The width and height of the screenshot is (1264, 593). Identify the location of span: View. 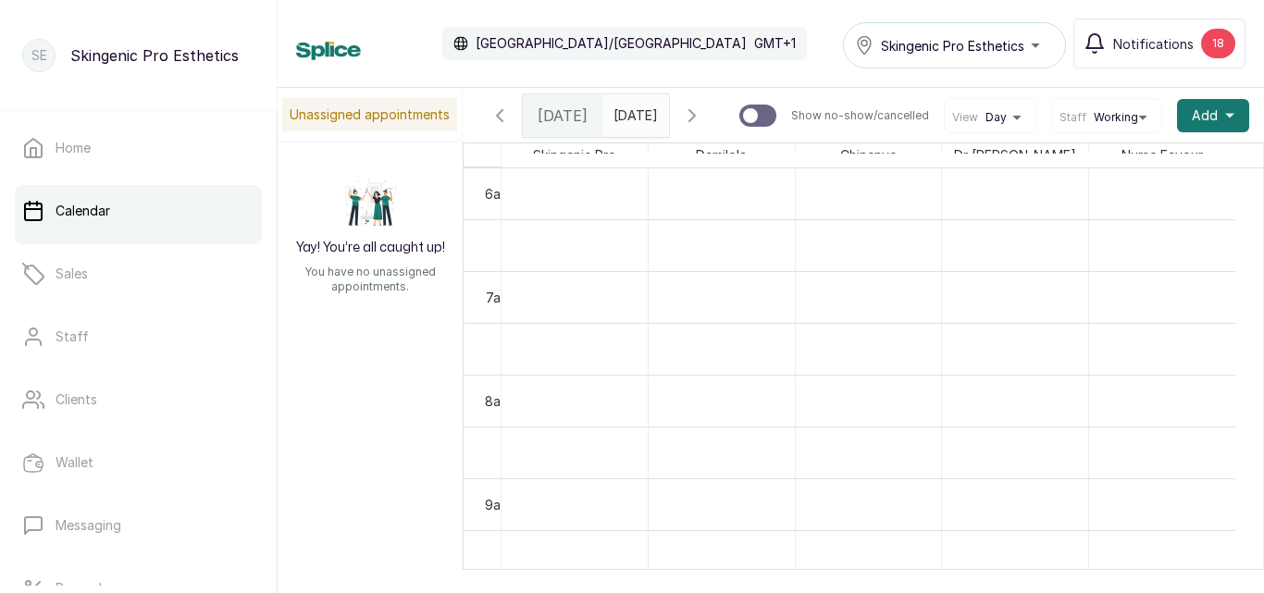
(965, 118).